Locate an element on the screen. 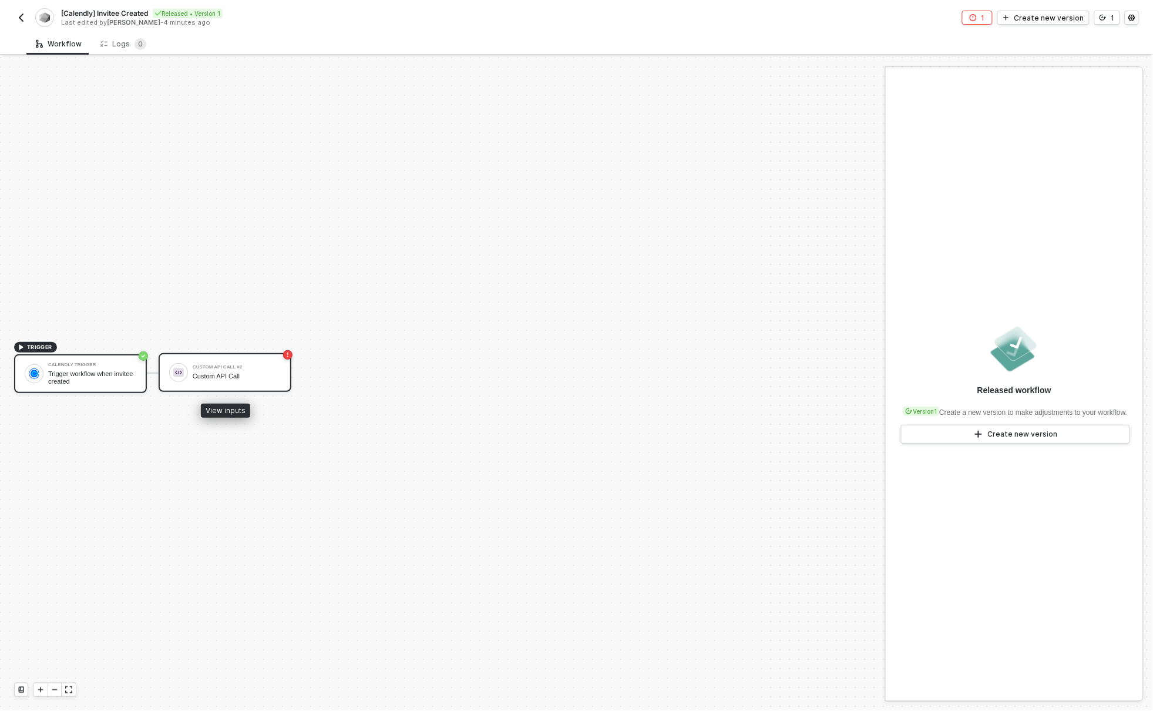 This screenshot has height=711, width=1153. sup: 0 is located at coordinates (140, 44).